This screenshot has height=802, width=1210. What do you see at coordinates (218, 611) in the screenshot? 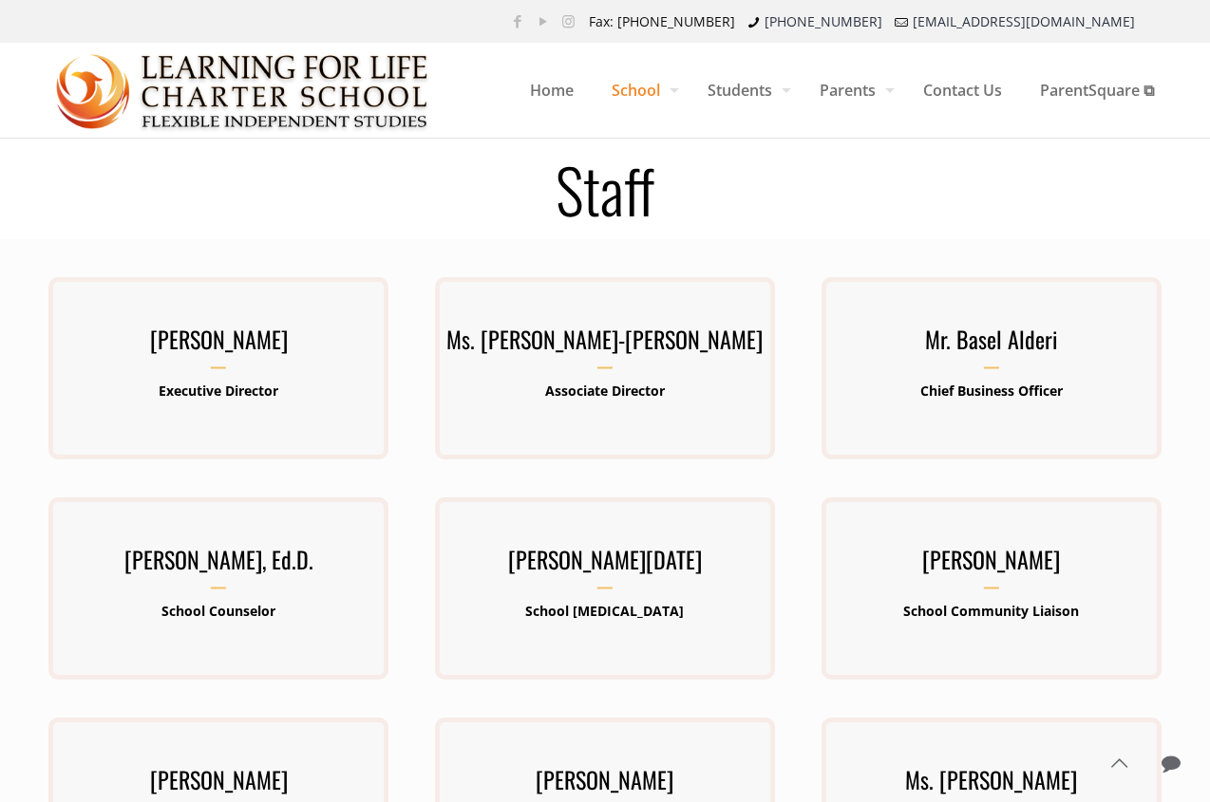
I see `b: School Counselor` at bounding box center [218, 611].